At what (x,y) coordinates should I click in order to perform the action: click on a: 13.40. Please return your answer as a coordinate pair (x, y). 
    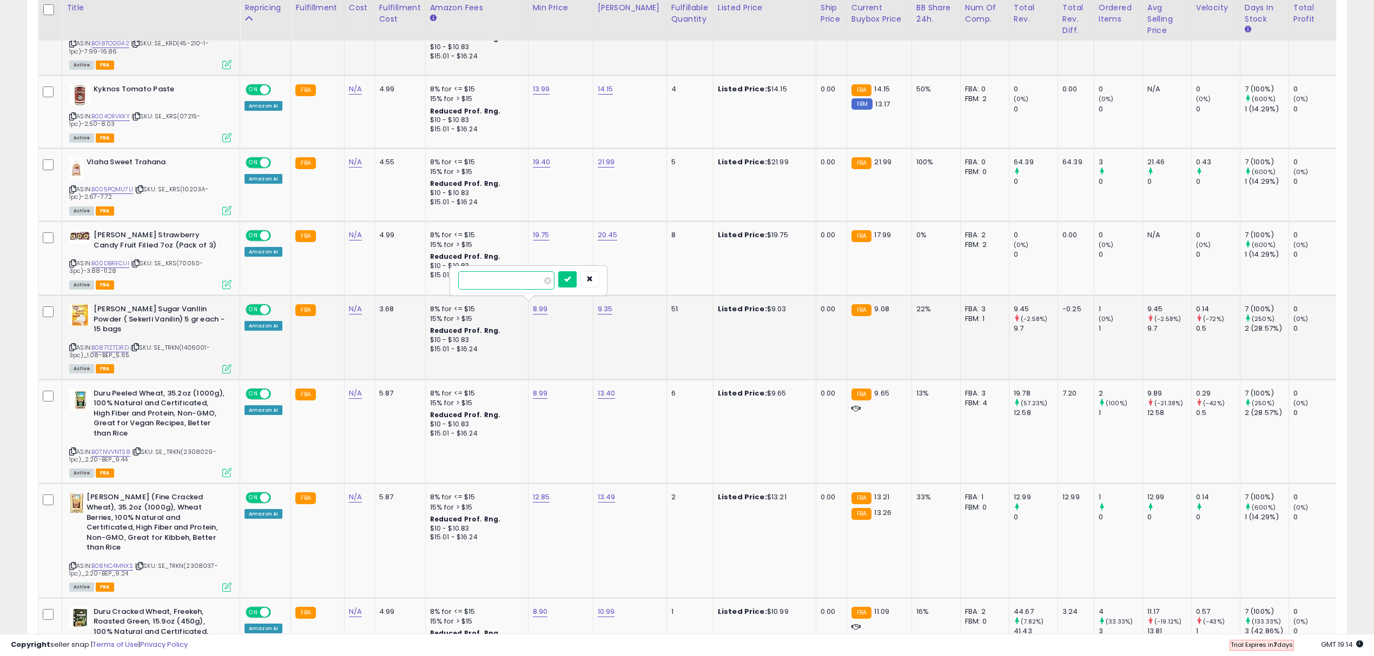
    Looking at the image, I should click on (606, 394).